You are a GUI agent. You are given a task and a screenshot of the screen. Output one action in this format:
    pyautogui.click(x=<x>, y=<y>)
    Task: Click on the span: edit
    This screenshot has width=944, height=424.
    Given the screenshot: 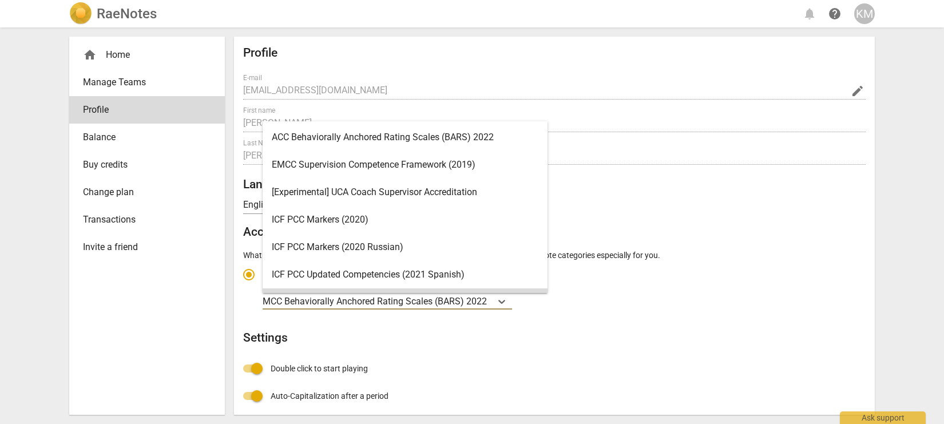 What is the action you would take?
    pyautogui.click(x=857, y=91)
    